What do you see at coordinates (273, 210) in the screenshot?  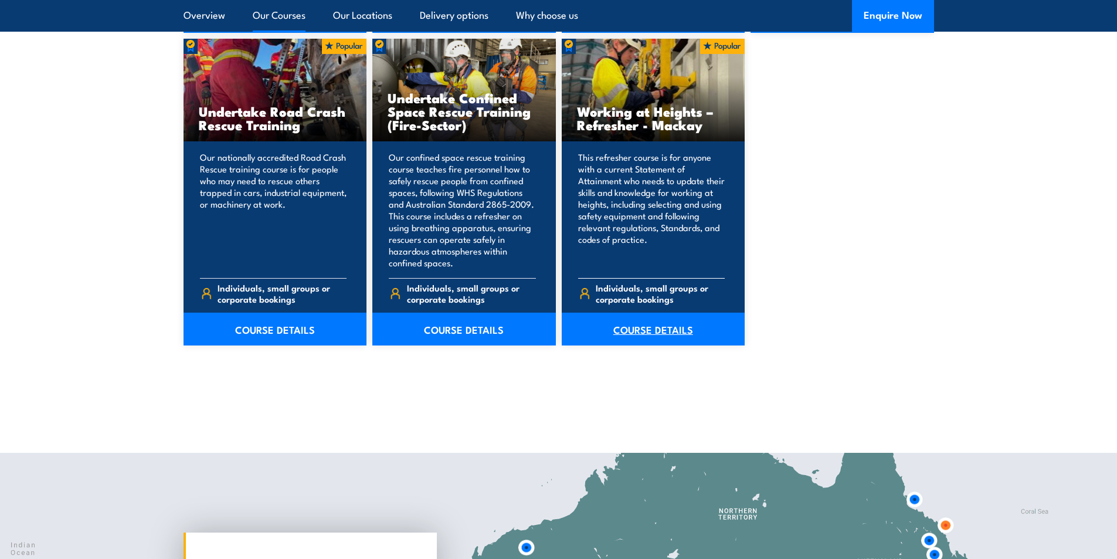 I see `p: Our nationally accredited Road Crash Rescue training course is for people who may need to rescue ...` at bounding box center [273, 210].